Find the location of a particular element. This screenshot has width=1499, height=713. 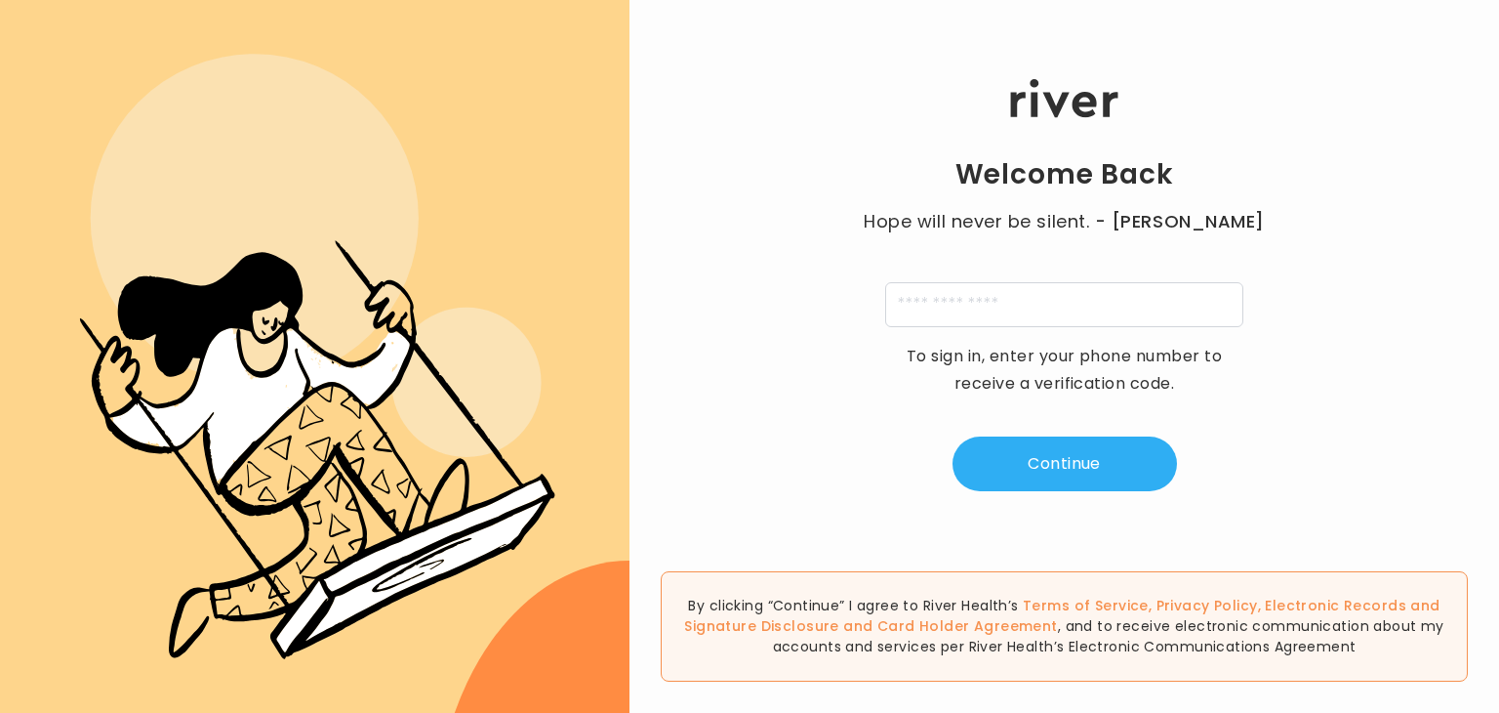

a: Card Holder Agreement is located at coordinates (967, 626).